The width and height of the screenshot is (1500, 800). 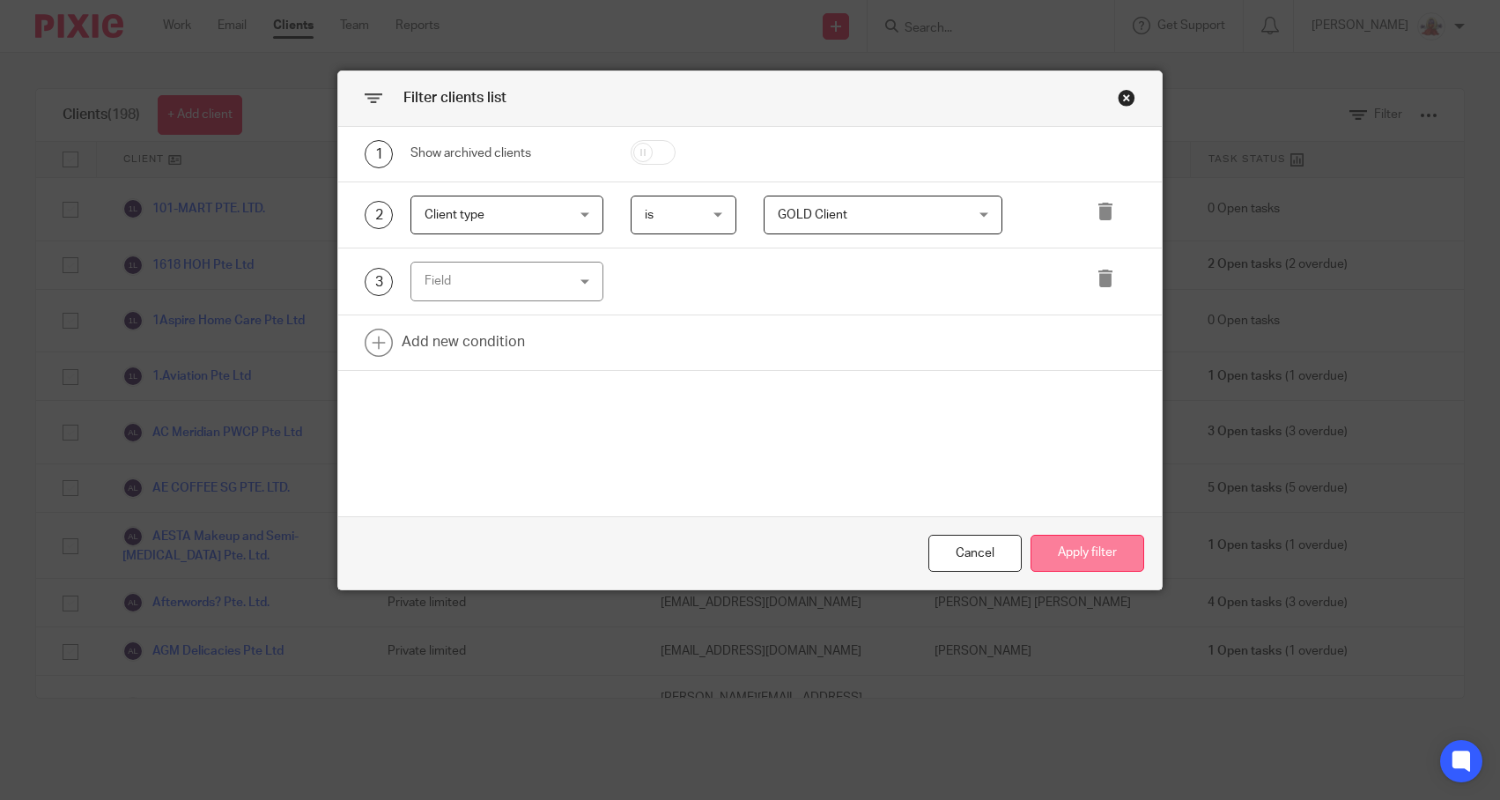 What do you see at coordinates (379, 154) in the screenshot?
I see `div: 1` at bounding box center [379, 154].